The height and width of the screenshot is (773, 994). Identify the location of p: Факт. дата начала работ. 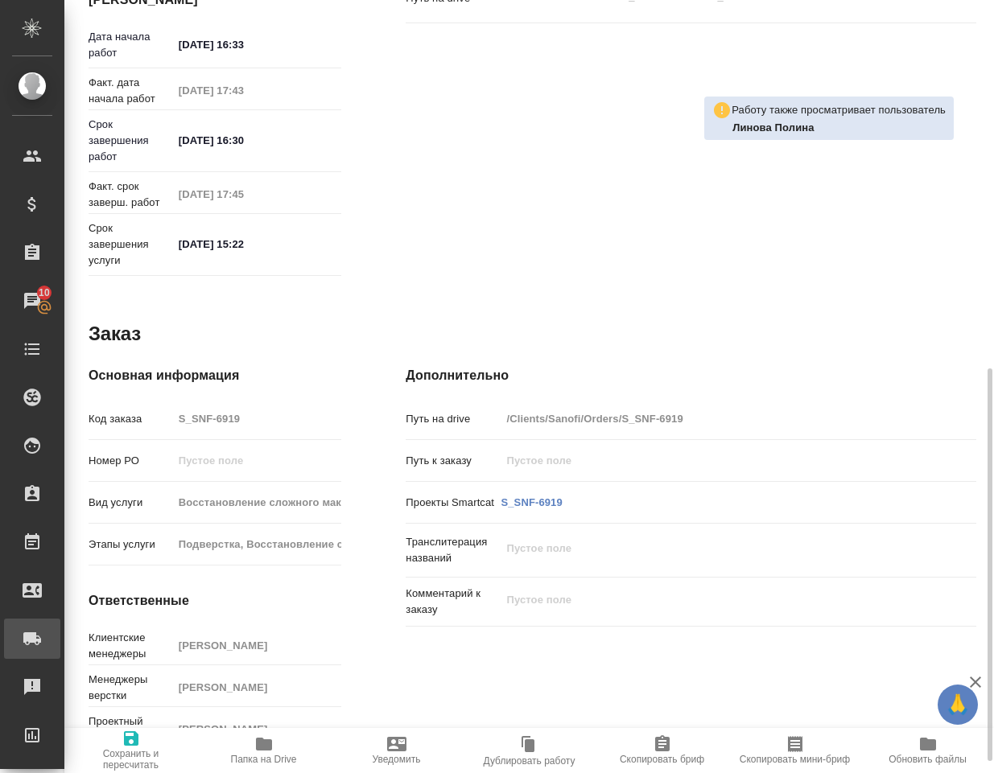
(130, 91).